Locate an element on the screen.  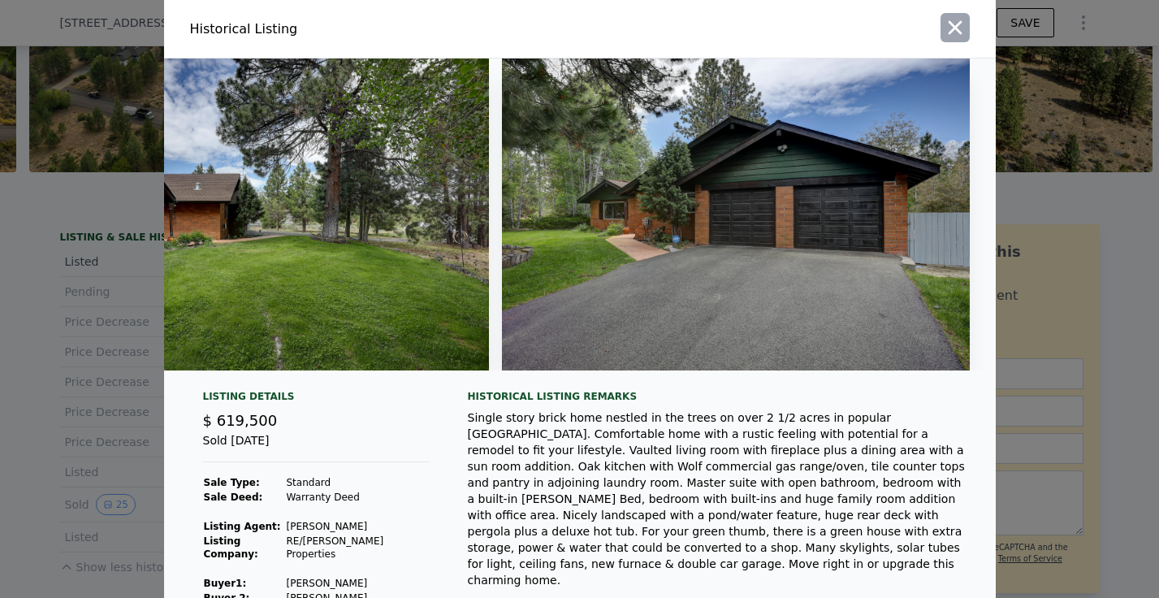
strong: Listing Agent: is located at coordinates (242, 527).